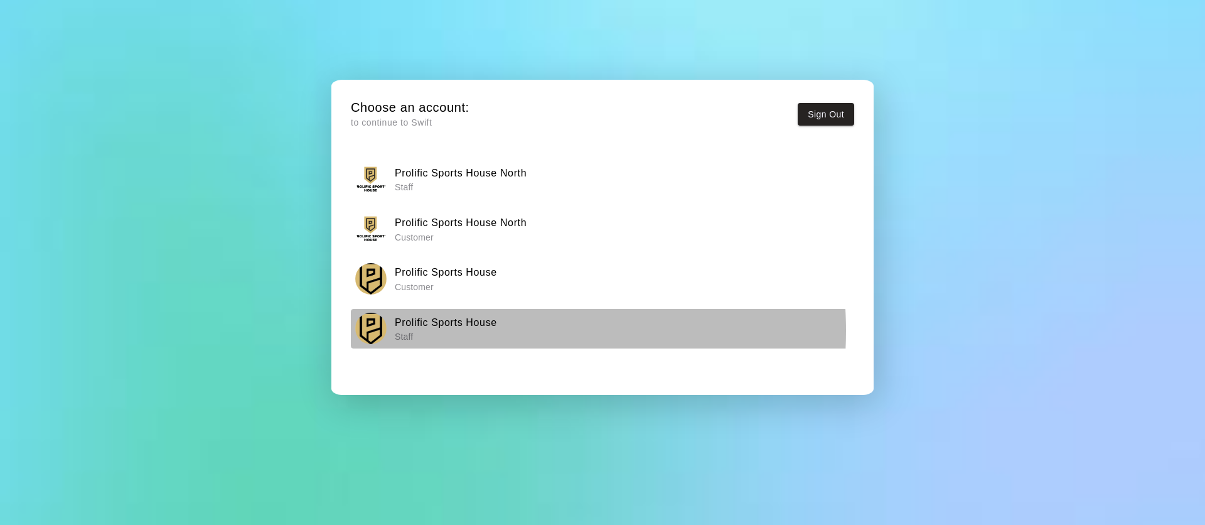 This screenshot has width=1205, height=525. What do you see at coordinates (410, 122) in the screenshot?
I see `p: to continue to Swift` at bounding box center [410, 122].